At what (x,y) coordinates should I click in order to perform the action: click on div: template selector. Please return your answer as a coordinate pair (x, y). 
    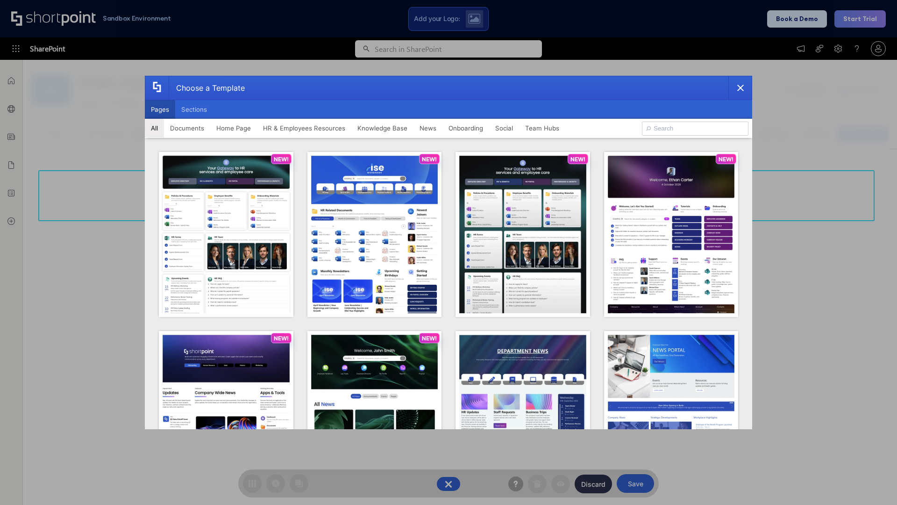
    Looking at the image, I should click on (449, 252).